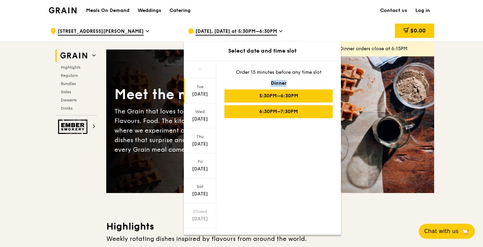 The height and width of the screenshot is (247, 483). What do you see at coordinates (385, 49) in the screenshot?
I see `div: Dinner orders close at 6:15PM` at bounding box center [385, 49].